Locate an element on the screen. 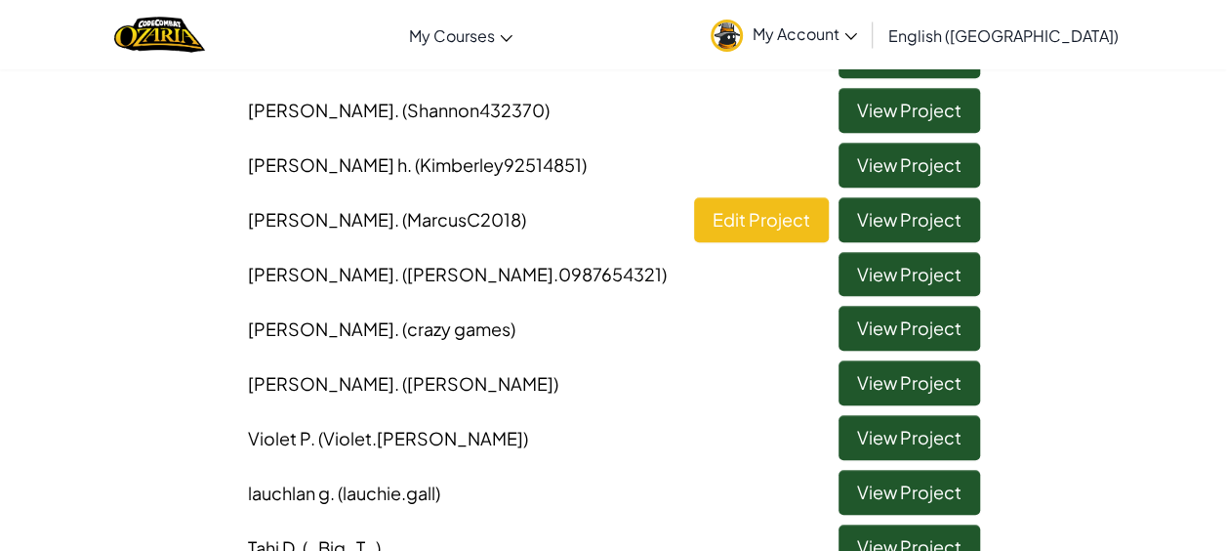 This screenshot has height=551, width=1227. span: My Account is located at coordinates (805, 33).